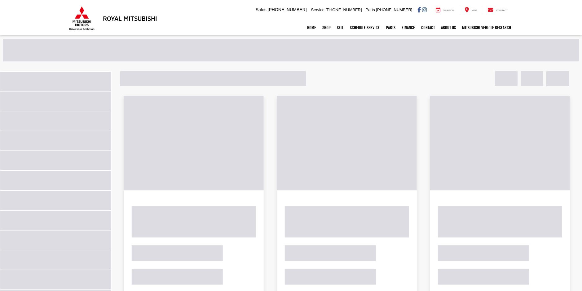 This screenshot has width=582, height=291. Describe the element at coordinates (370, 10) in the screenshot. I see `span: Parts` at that location.